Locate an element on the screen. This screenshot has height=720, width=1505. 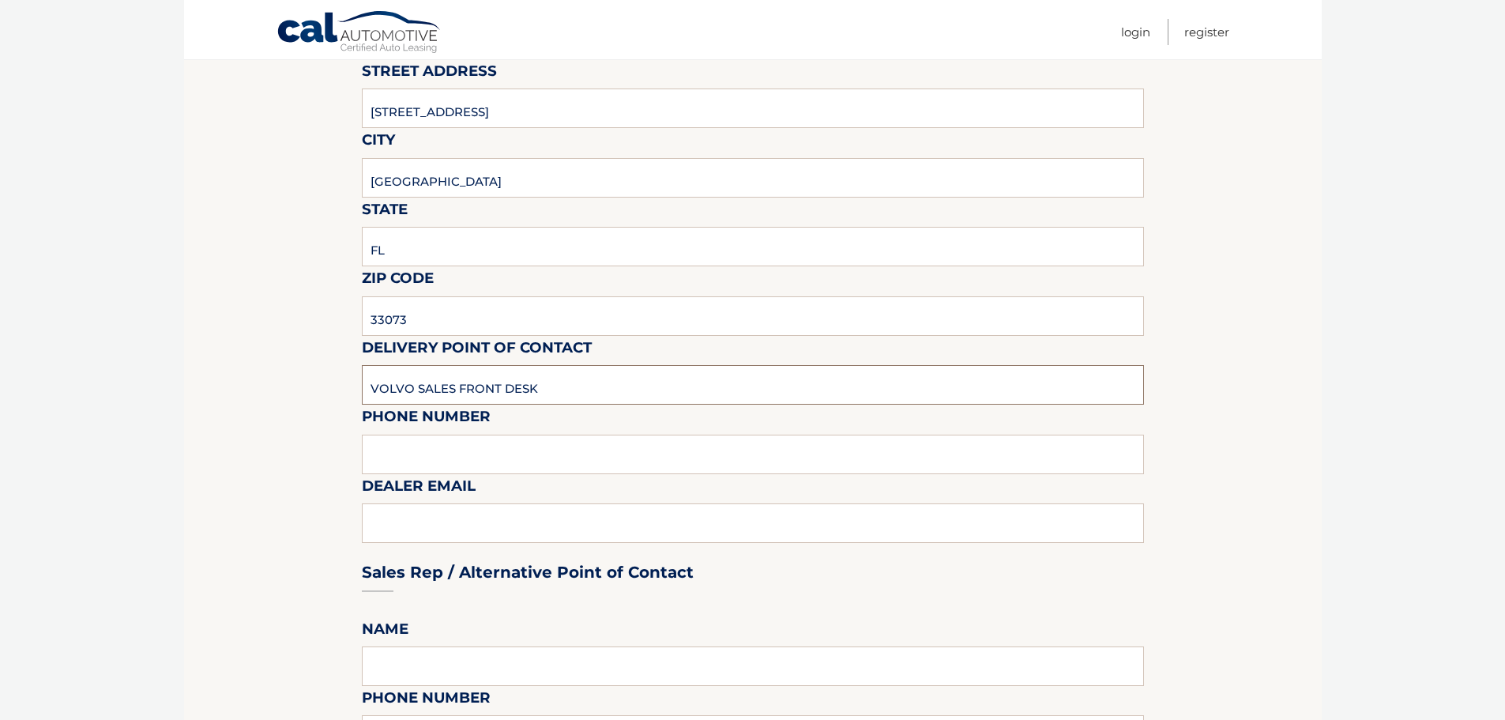
label: Delivery Point of Contact is located at coordinates (476, 350).